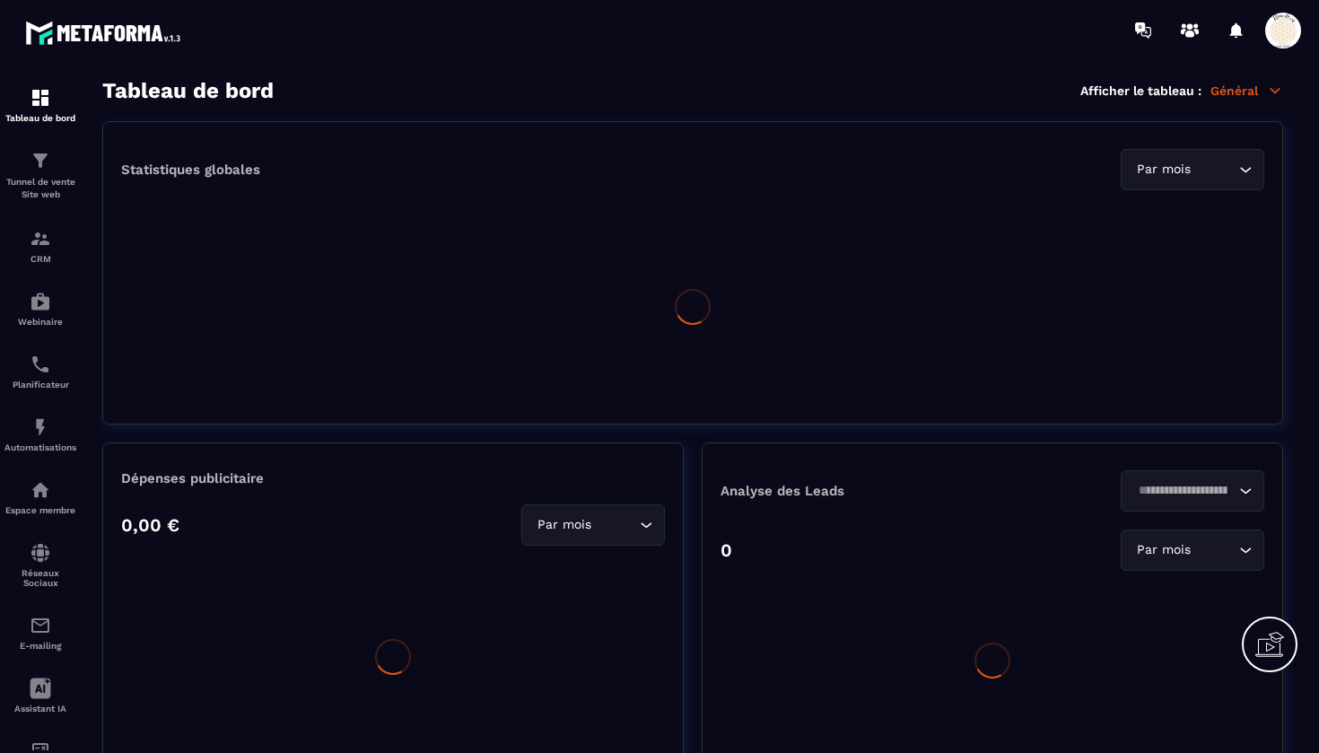 The width and height of the screenshot is (1319, 753). I want to click on img: email, so click(40, 625).